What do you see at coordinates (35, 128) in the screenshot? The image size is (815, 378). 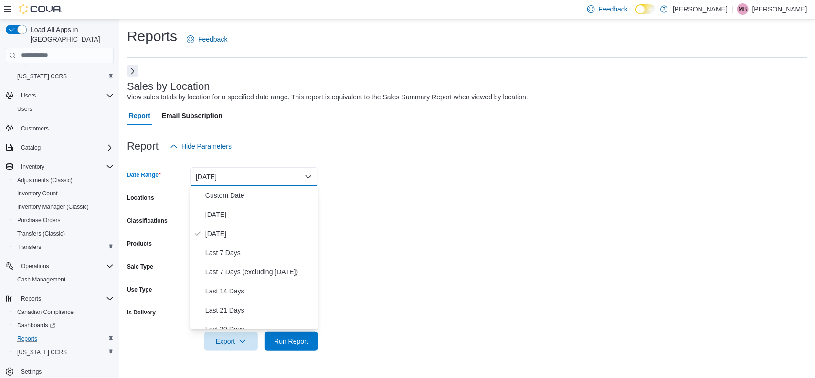 I see `a: Customers` at bounding box center [35, 128].